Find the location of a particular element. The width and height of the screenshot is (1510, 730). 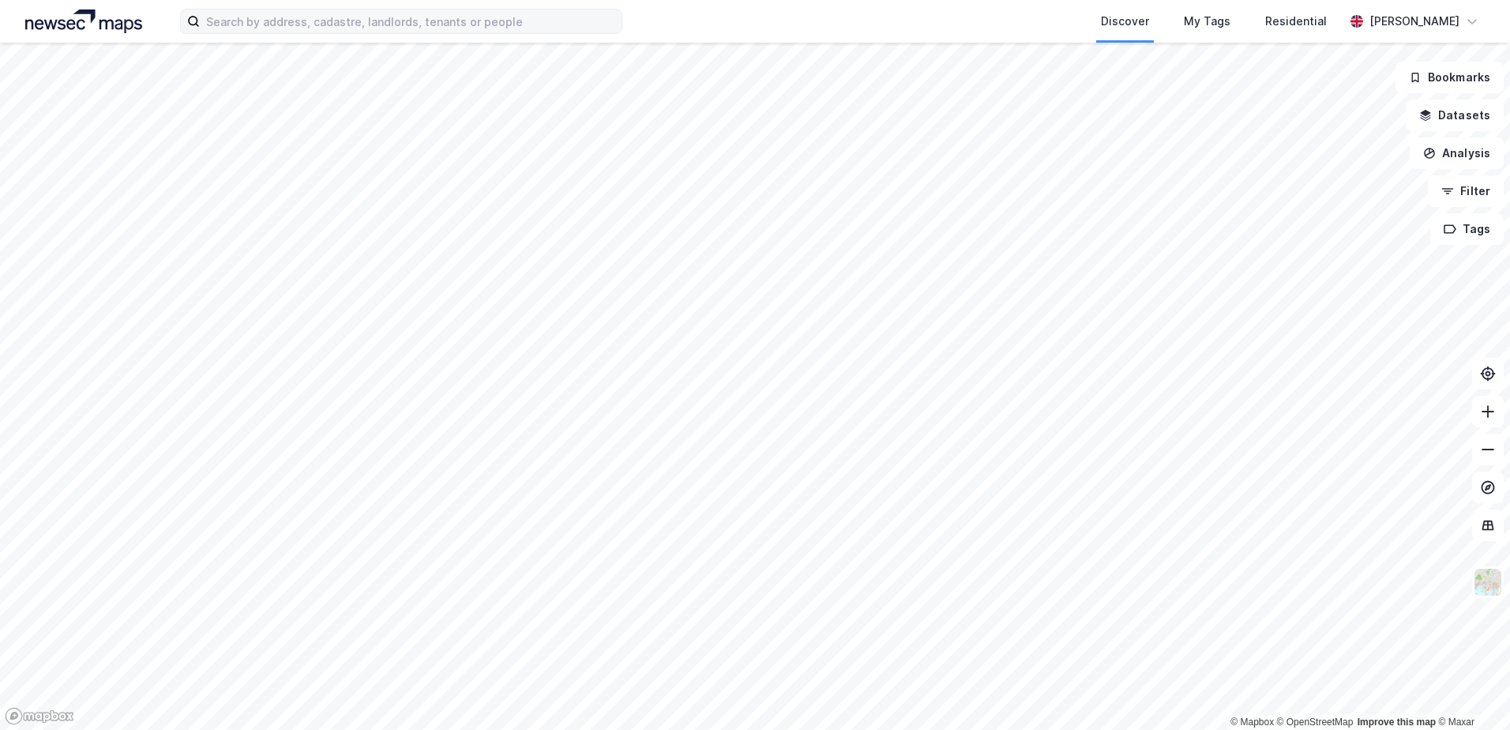

button: Analysis is located at coordinates (1457, 153).